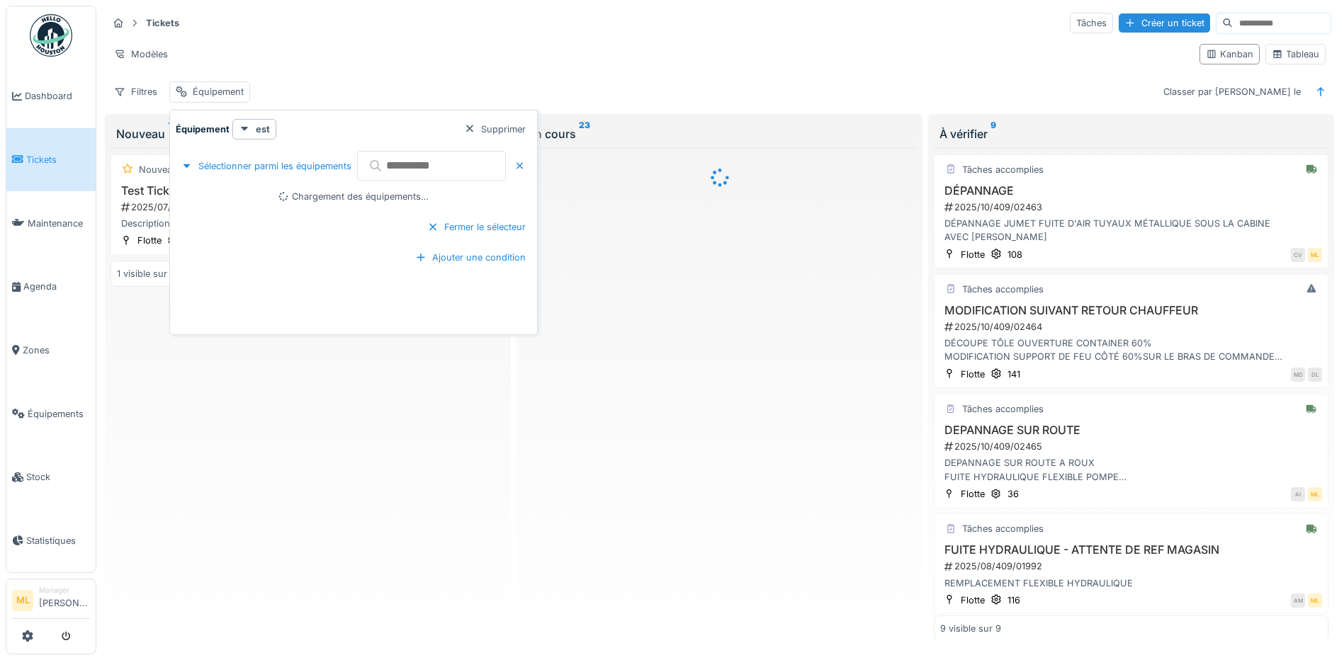 The height and width of the screenshot is (660, 1344). Describe the element at coordinates (494, 129) in the screenshot. I see `div: Supprimer` at that location.